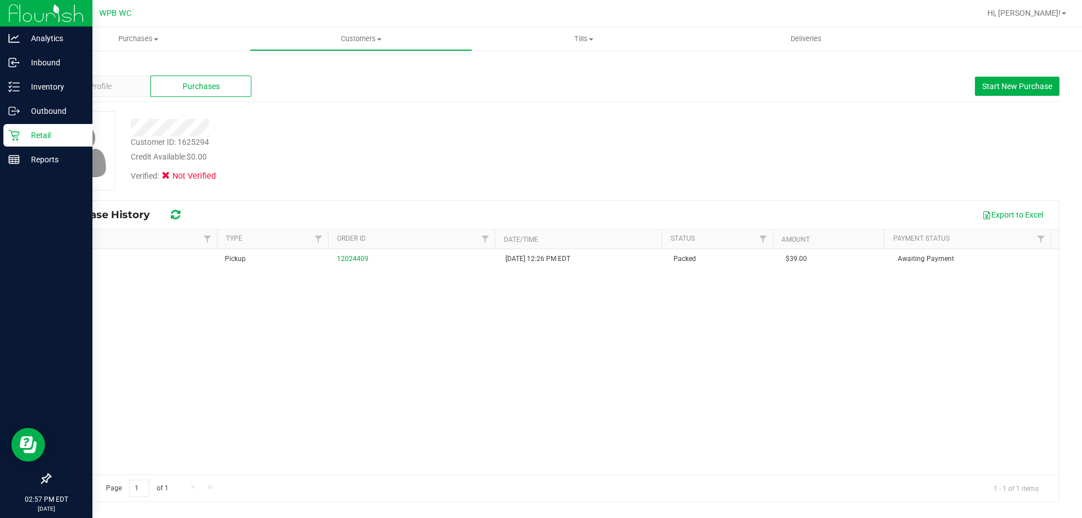 The width and height of the screenshot is (1082, 518). Describe the element at coordinates (1018, 86) in the screenshot. I see `span: Start New Purchase` at that location.